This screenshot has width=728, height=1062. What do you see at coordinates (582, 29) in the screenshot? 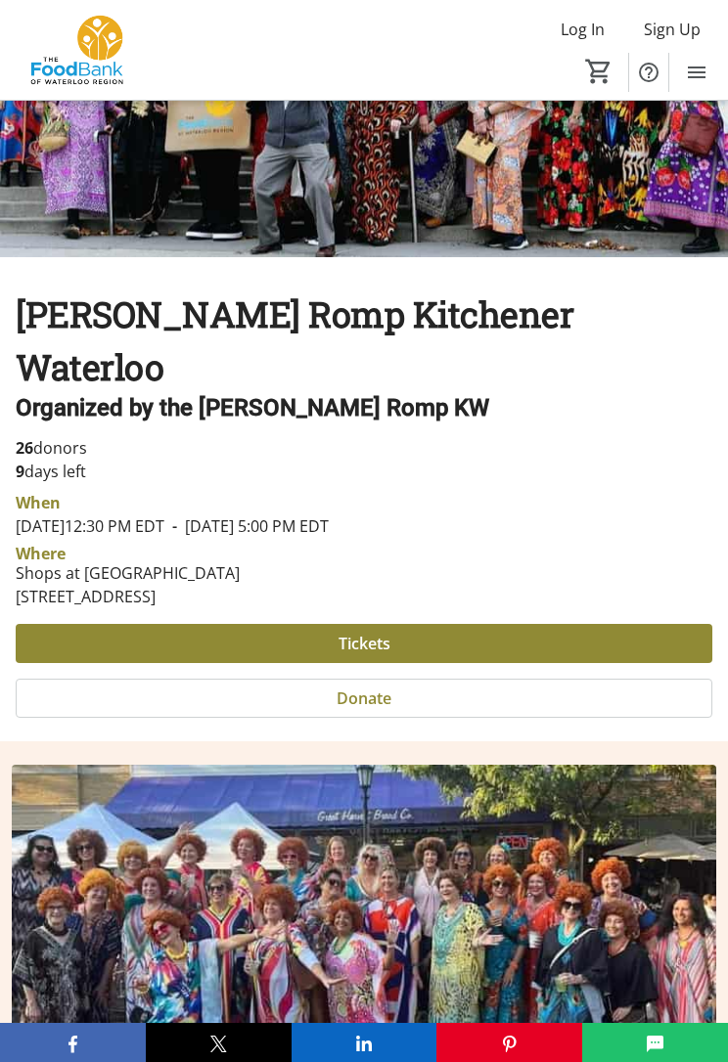
I see `span: Log In` at bounding box center [582, 29].